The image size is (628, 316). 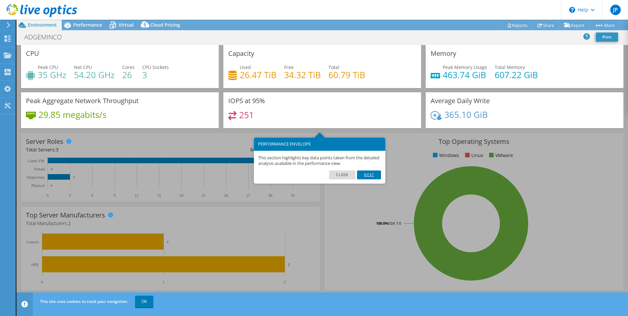 What do you see at coordinates (573, 10) in the screenshot?
I see `svg: \n` at bounding box center [573, 10].